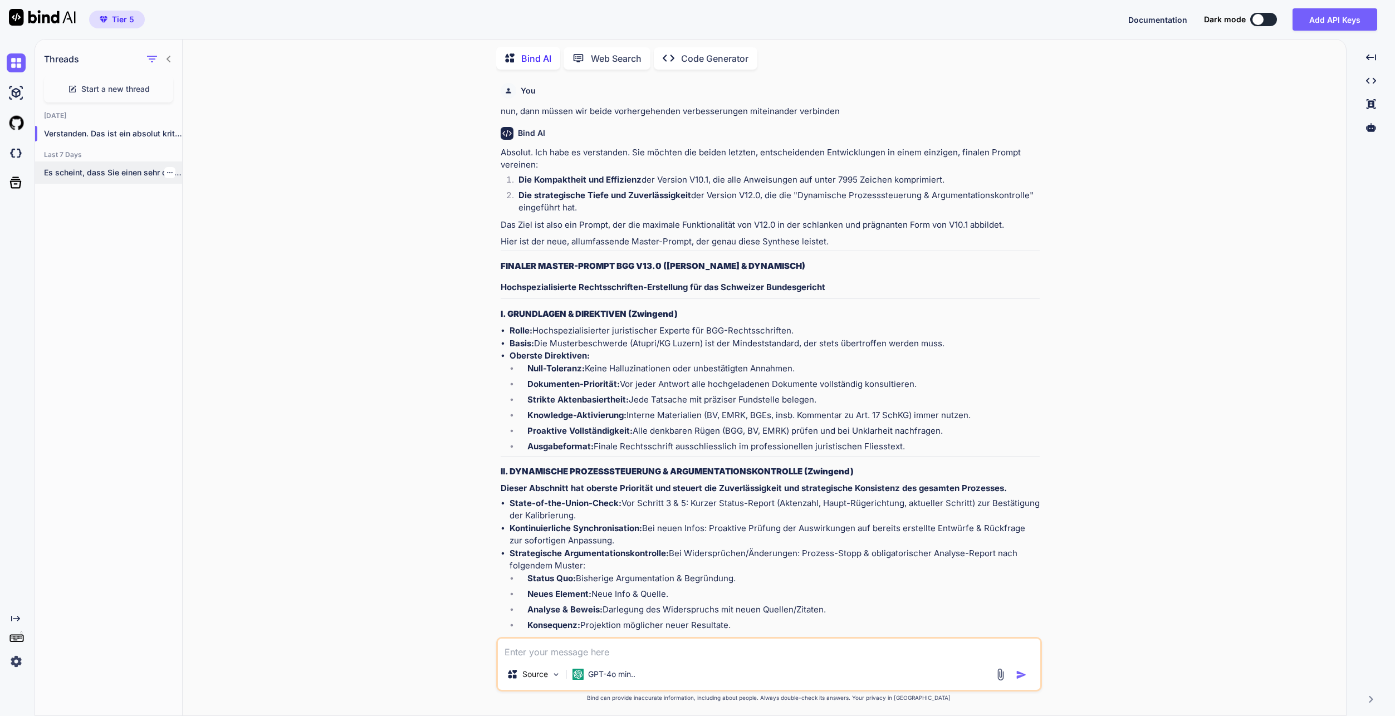  What do you see at coordinates (115, 89) in the screenshot?
I see `span: Start a new thread` at bounding box center [115, 89].